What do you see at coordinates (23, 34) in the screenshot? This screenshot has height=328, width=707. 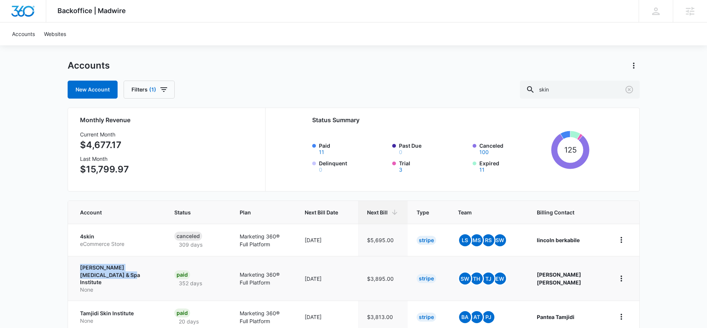 I see `a: Accounts` at bounding box center [23, 34].